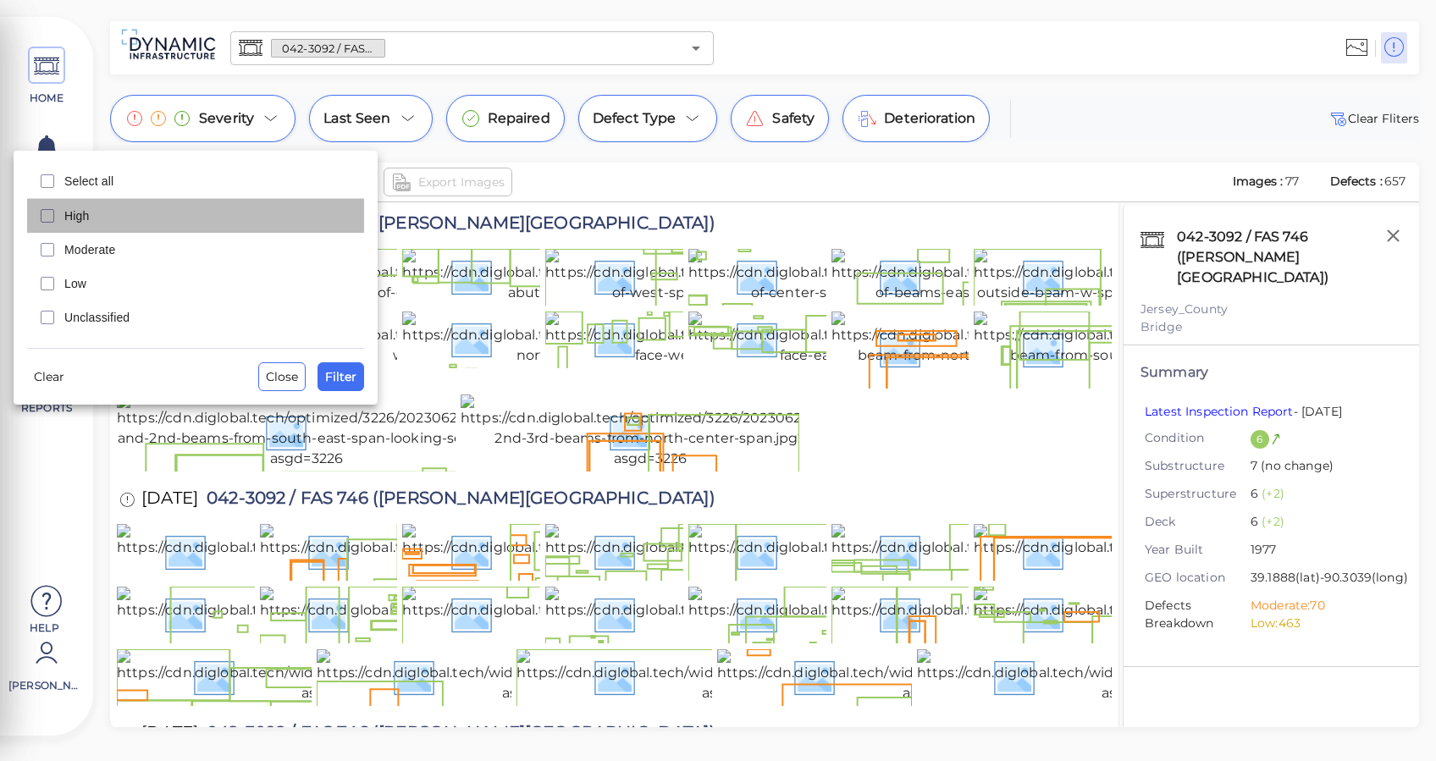 This screenshot has height=761, width=1436. I want to click on div: High, so click(196, 216).